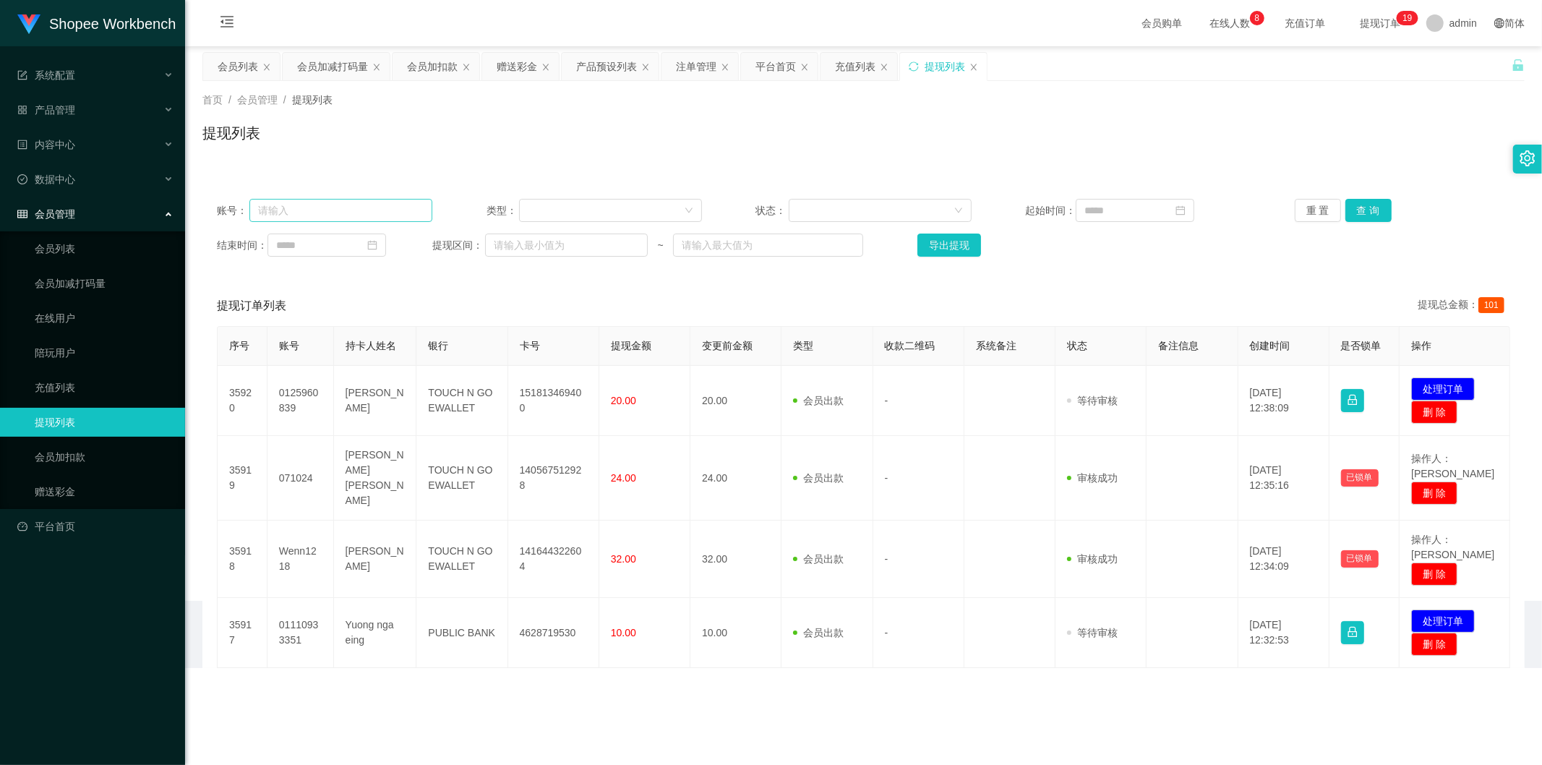  What do you see at coordinates (631, 346) in the screenshot?
I see `span: 提现金额` at bounding box center [631, 346].